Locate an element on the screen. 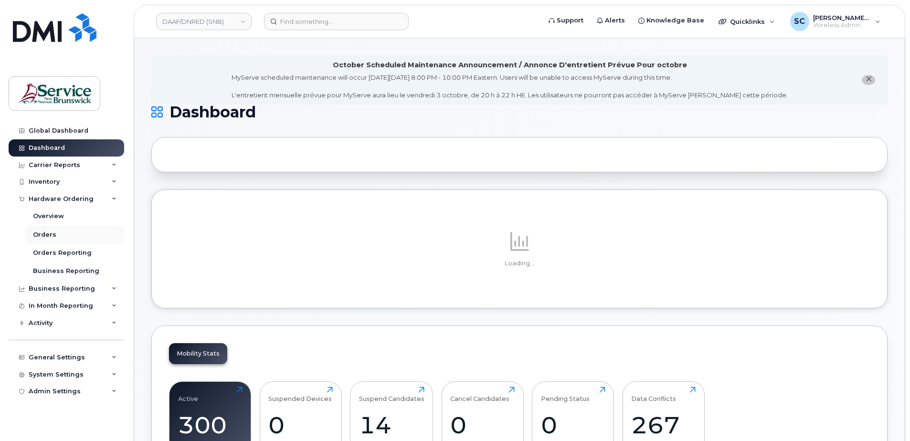 Image resolution: width=910 pixels, height=441 pixels. span: Dashboard is located at coordinates (213, 112).